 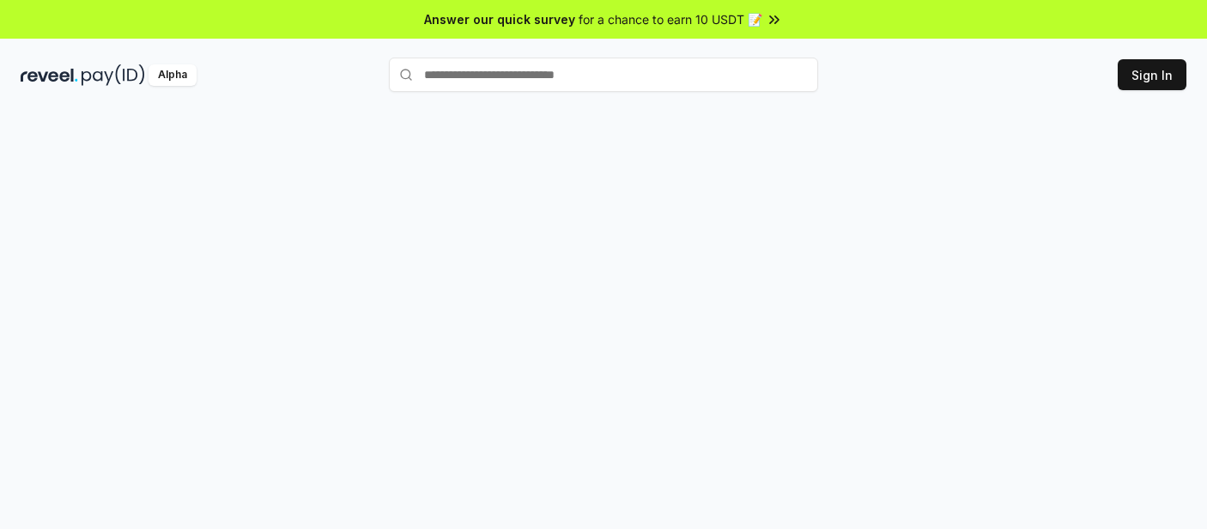 What do you see at coordinates (172, 75) in the screenshot?
I see `div: Alpha` at bounding box center [172, 75].